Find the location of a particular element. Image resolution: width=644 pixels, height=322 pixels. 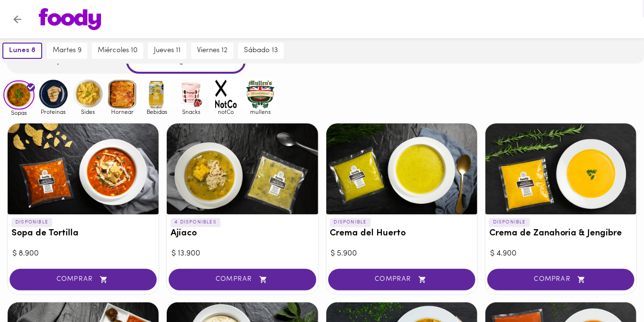

span: sábado 13 is located at coordinates (261, 51).